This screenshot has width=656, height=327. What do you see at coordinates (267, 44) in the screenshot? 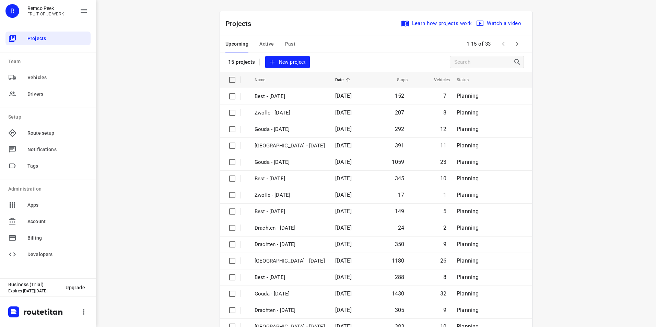
I see `span: Active` at bounding box center [267, 44].